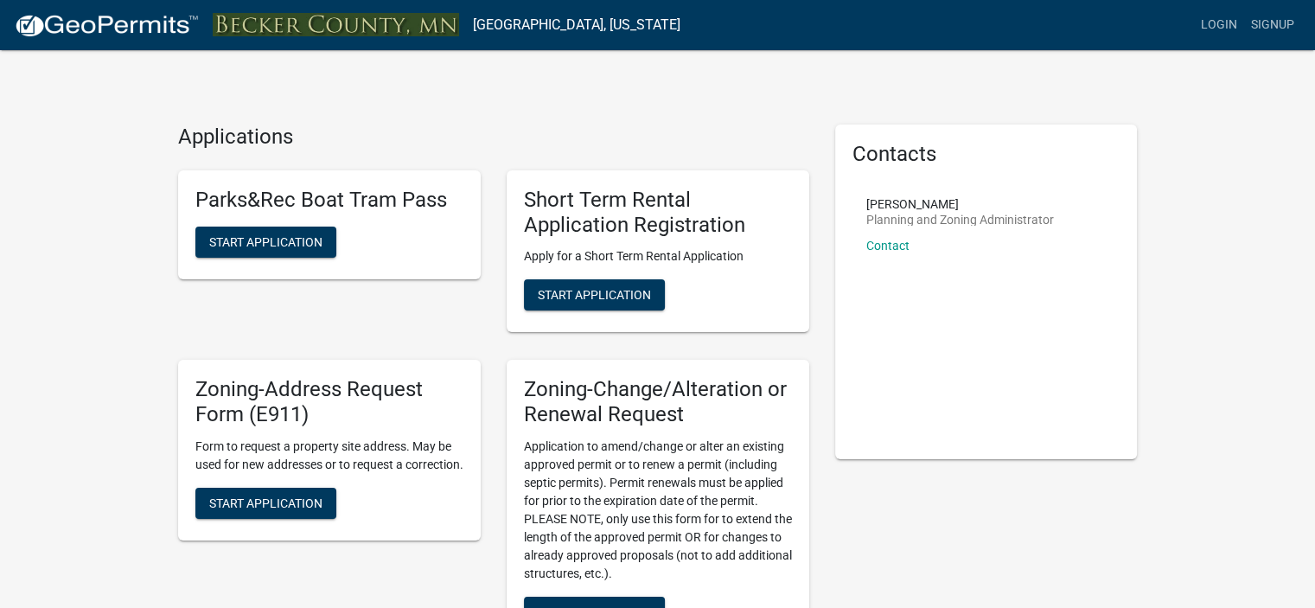 The image size is (1315, 608). Describe the element at coordinates (658, 402) in the screenshot. I see `h5: Zoning-Change/Alteration or Renewal Request` at that location.